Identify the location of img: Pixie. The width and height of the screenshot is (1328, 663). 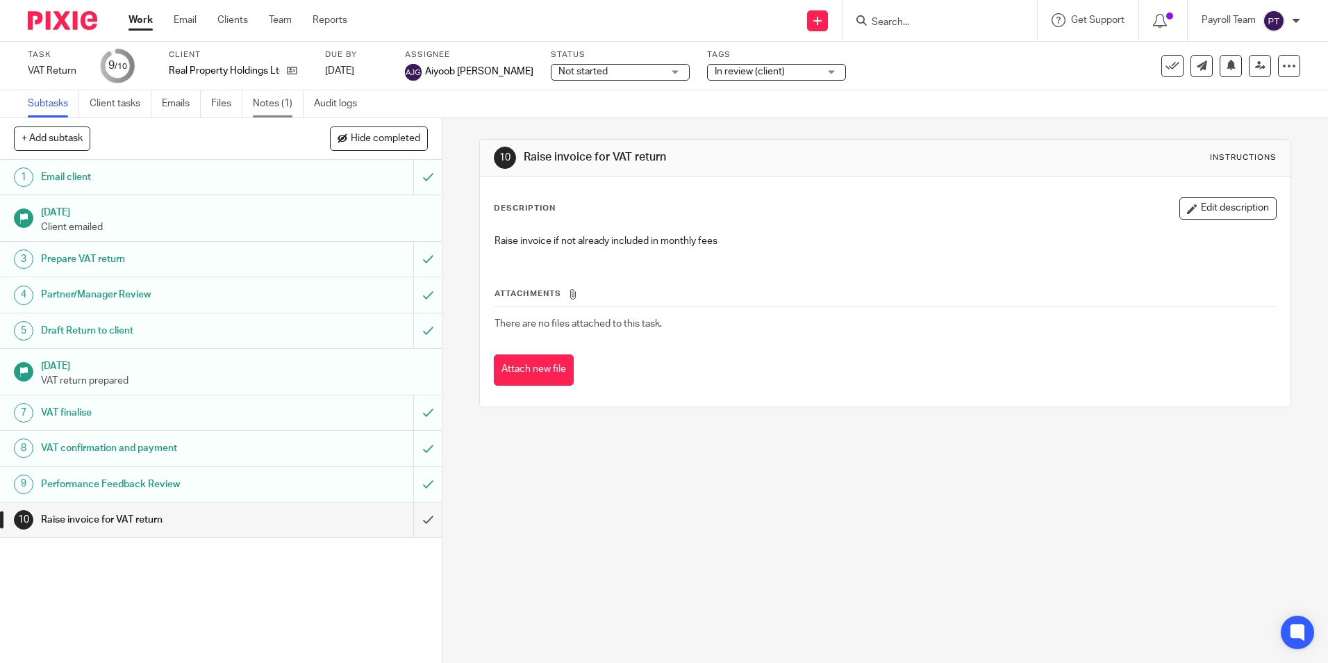
(63, 20).